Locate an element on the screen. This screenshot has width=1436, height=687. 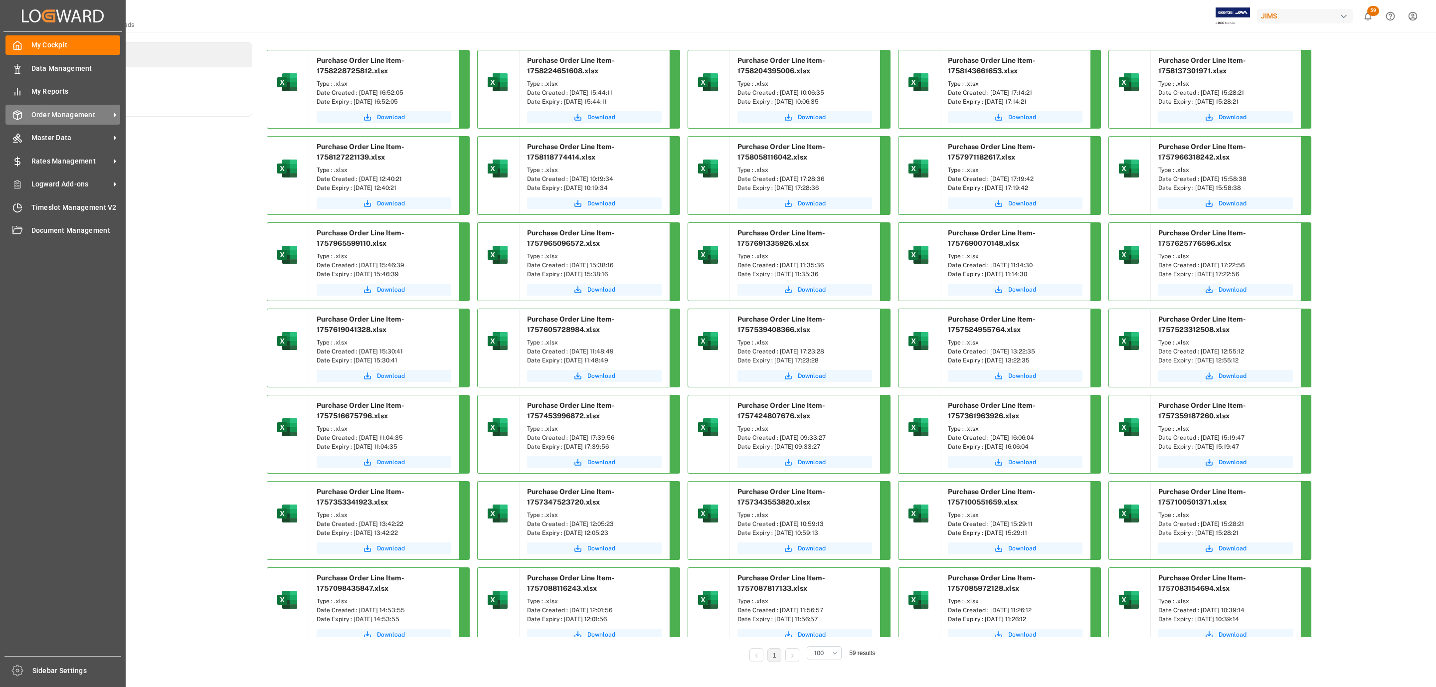
span: Rates Management is located at coordinates (71, 161).